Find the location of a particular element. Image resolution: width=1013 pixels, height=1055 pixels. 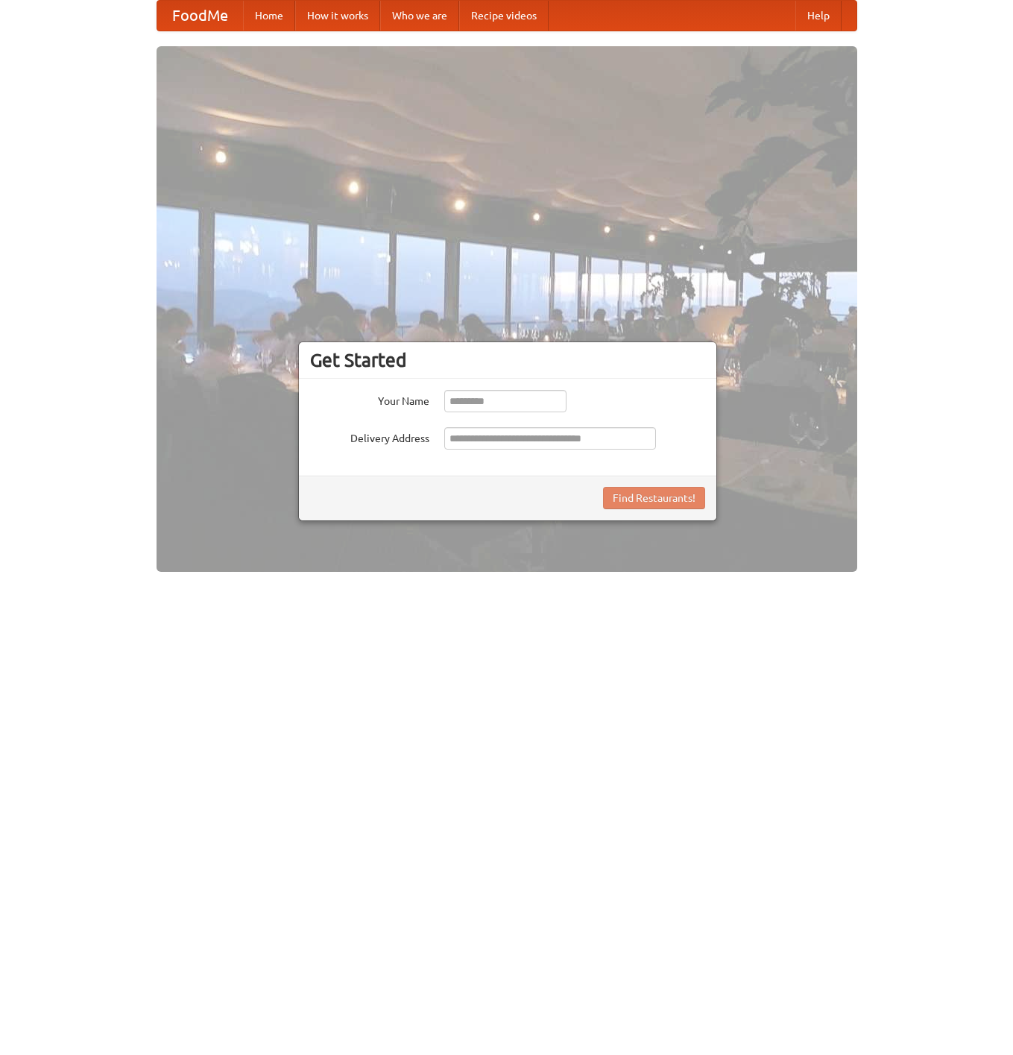

button: Find Restaurants! is located at coordinates (654, 498).